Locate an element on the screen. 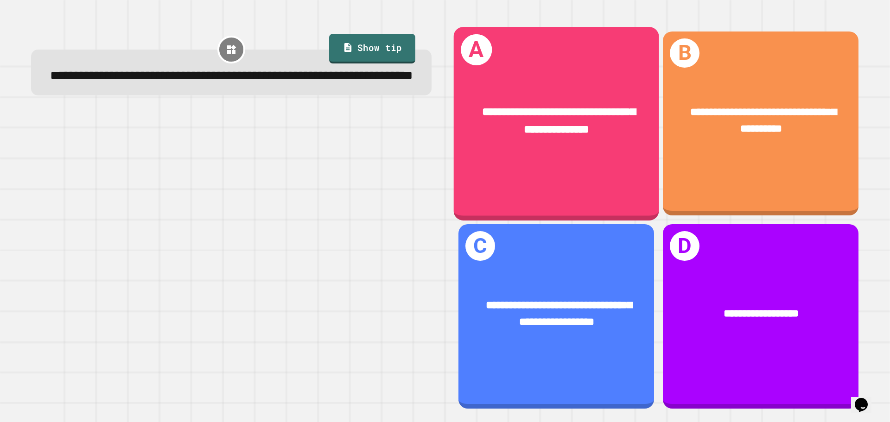  a: Show tip is located at coordinates (372, 49).